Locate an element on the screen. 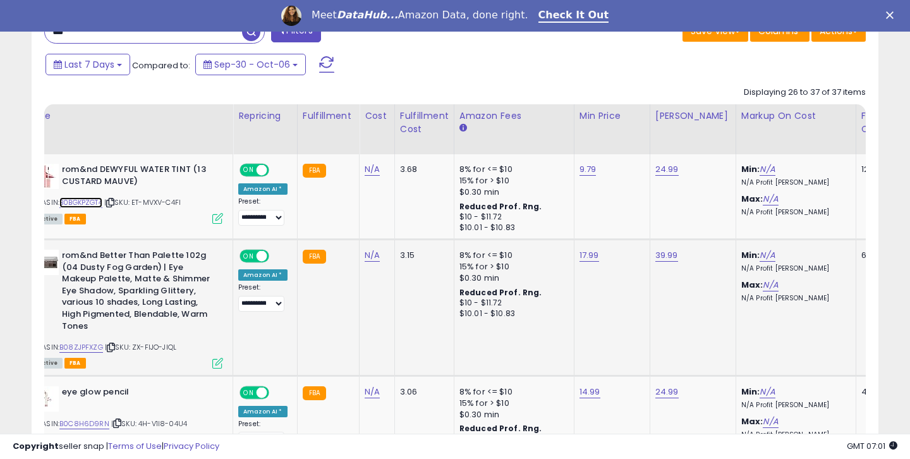 The width and height of the screenshot is (910, 459). div: seller snap | | is located at coordinates (116, 446).